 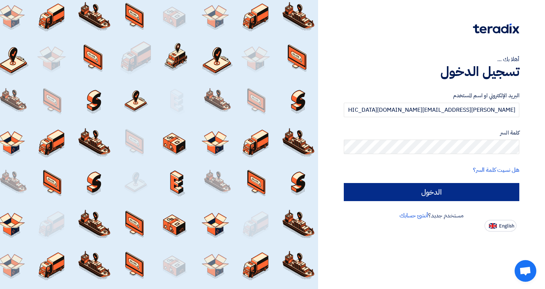 What do you see at coordinates (432, 95) in the screenshot?
I see `label: البريد الإلكتروني او اسم المستخدم` at bounding box center [432, 95].